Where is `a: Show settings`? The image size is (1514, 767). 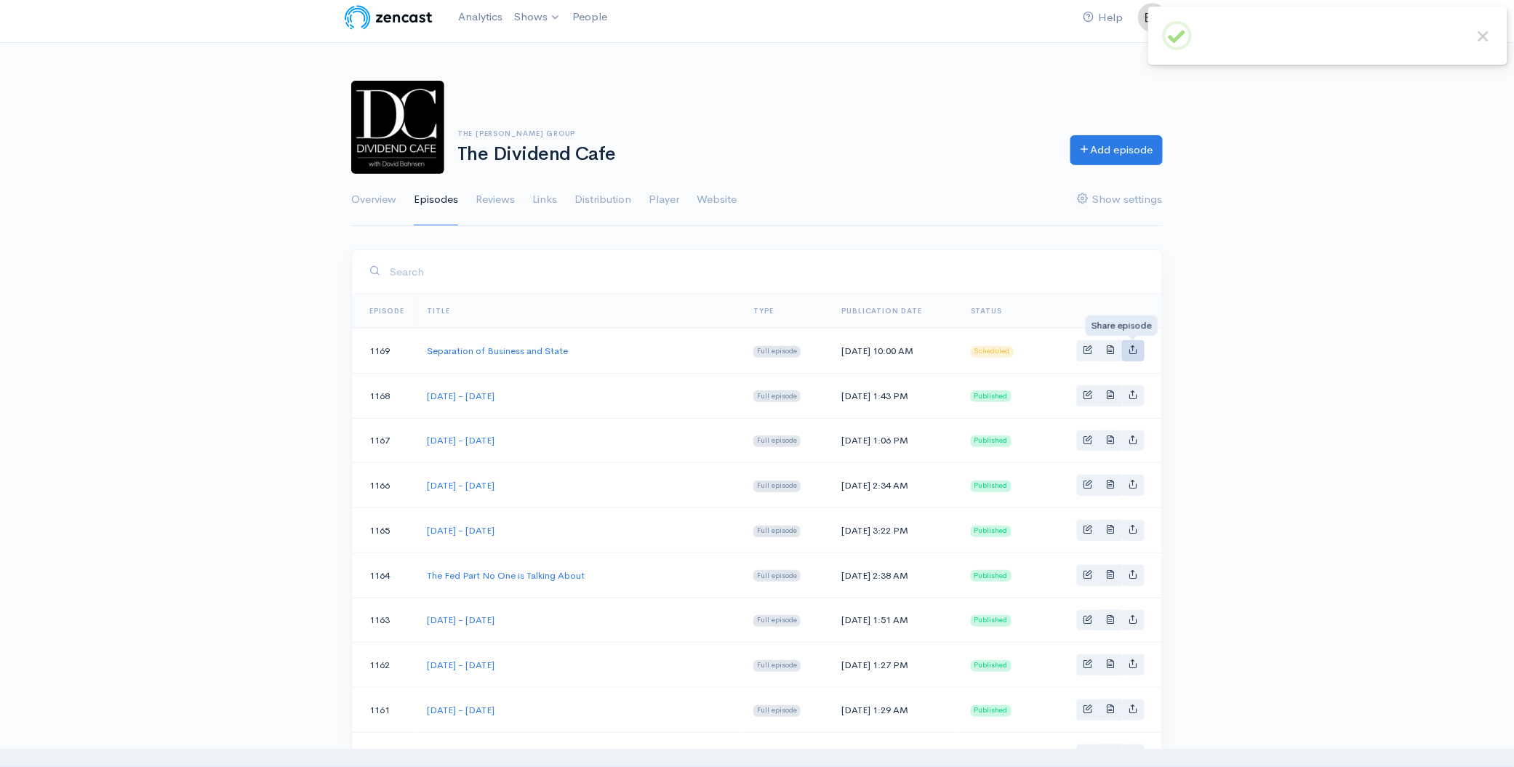
a: Show settings is located at coordinates (1120, 200).